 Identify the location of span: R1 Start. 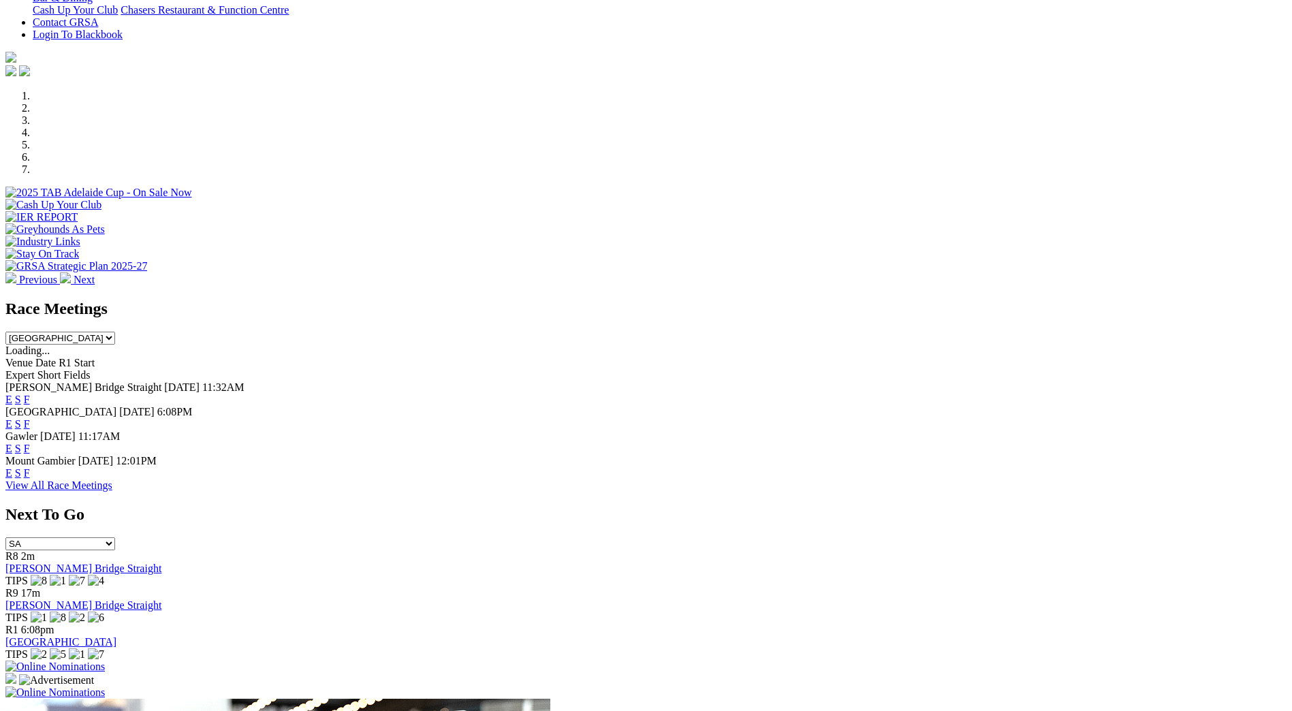
(76, 362).